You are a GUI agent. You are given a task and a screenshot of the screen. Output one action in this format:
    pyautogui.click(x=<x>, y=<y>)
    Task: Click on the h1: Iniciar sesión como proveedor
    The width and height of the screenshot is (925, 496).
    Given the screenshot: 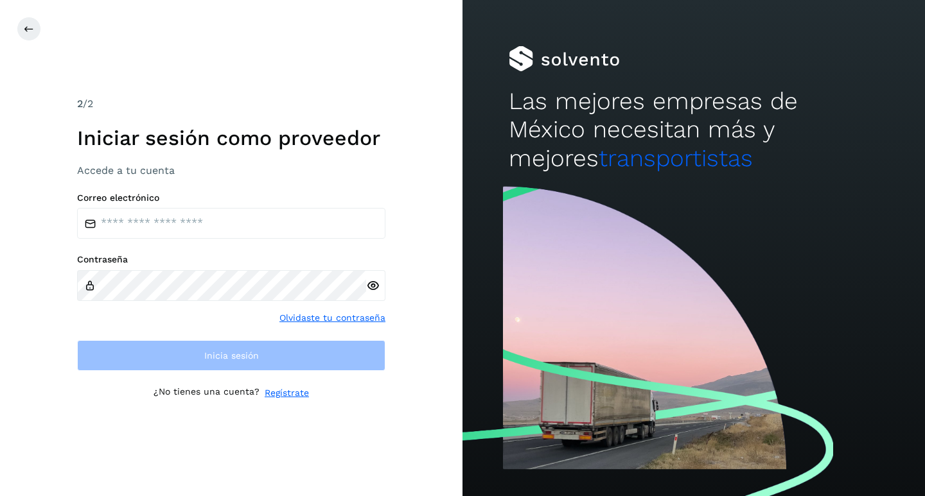 What is the action you would take?
    pyautogui.click(x=231, y=138)
    